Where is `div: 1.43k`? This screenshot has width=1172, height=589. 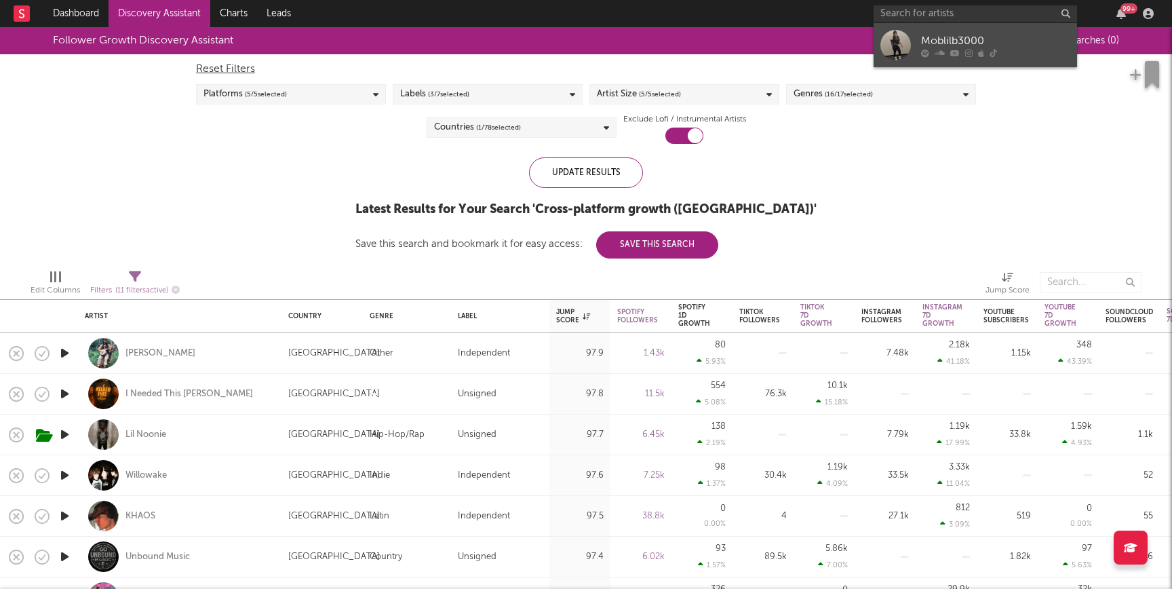
div: 1.43k is located at coordinates (641, 353).